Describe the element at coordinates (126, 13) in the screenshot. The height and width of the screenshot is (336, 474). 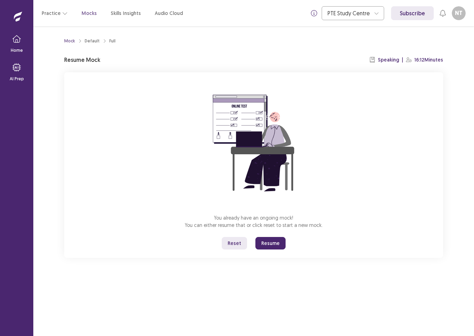
I see `a: Skills Insights` at that location.